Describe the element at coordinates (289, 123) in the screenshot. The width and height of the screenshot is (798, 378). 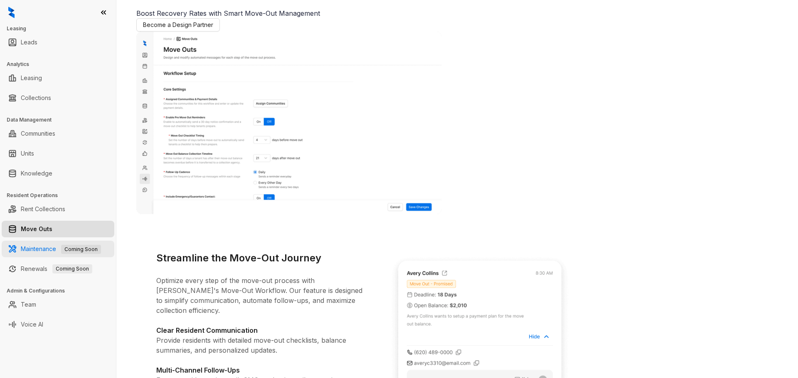
I see `img: Boost Recovery Rates with Smart Move-Out Management` at that location.